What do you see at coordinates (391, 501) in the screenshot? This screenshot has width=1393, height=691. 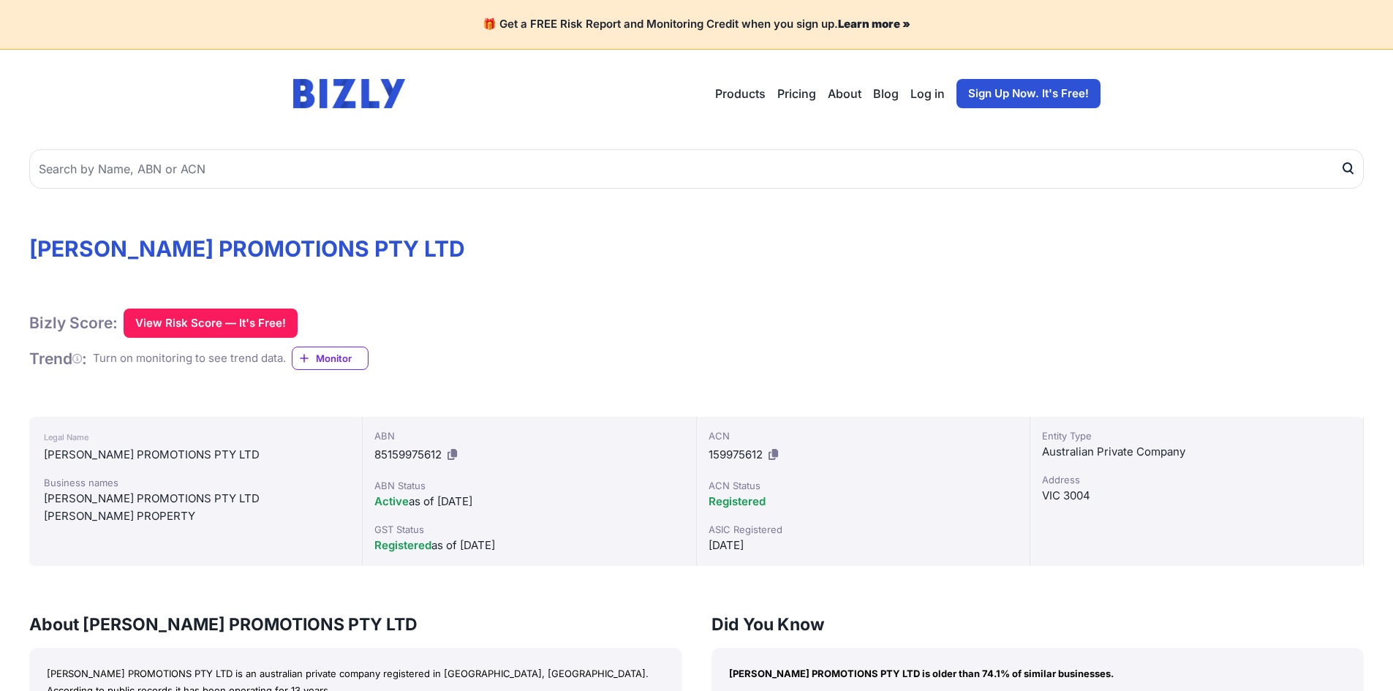 I see `span: Active` at bounding box center [391, 501].